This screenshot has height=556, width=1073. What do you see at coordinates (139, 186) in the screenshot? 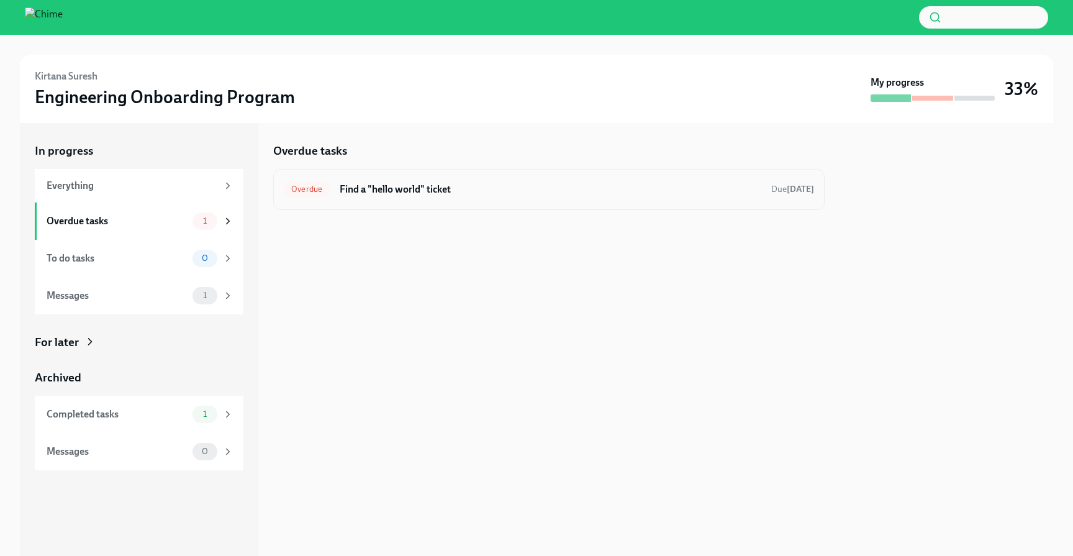
I see `a: Everything` at bounding box center [139, 186].